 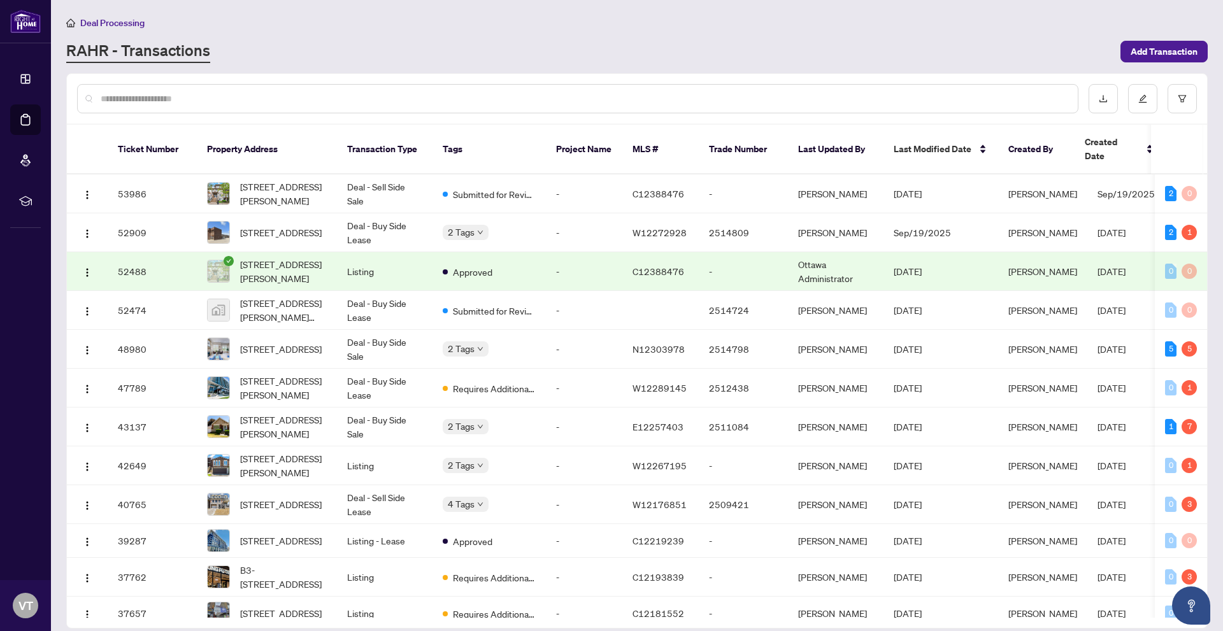 I want to click on span: W12267195, so click(x=659, y=466).